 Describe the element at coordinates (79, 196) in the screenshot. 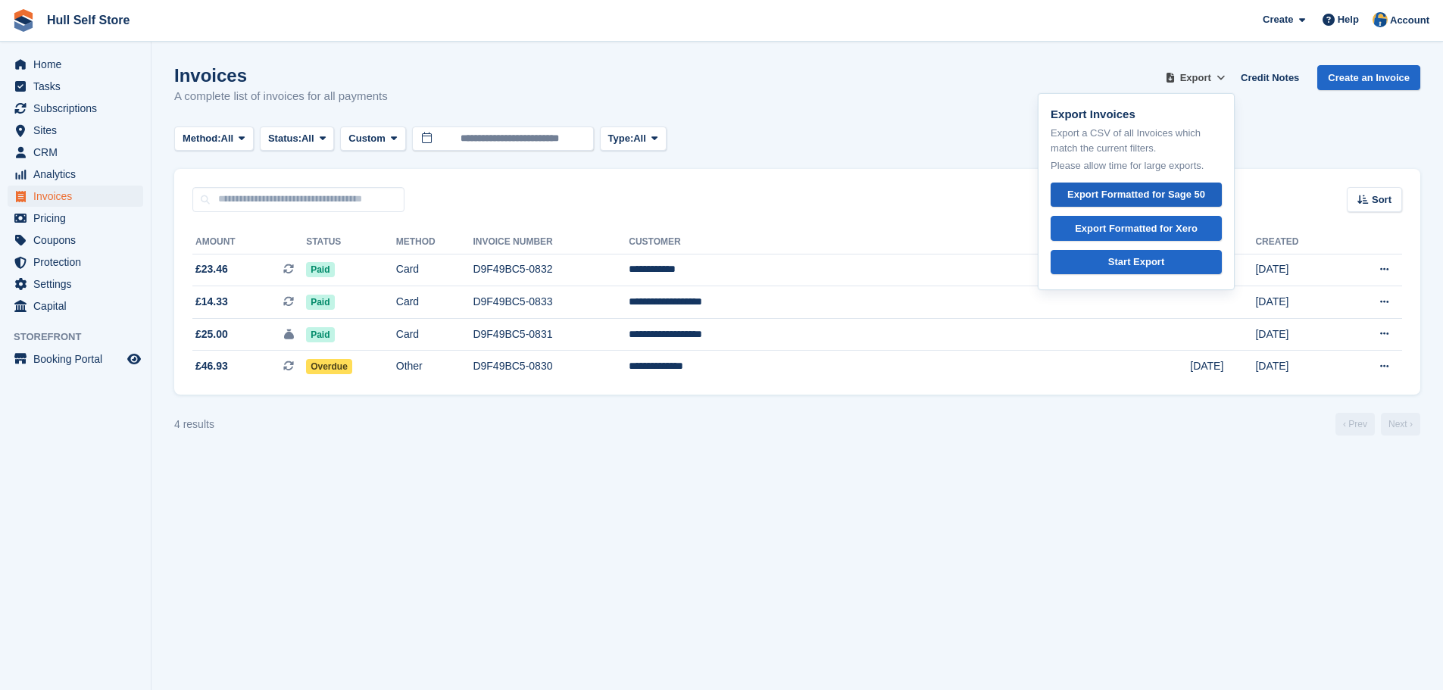

I see `span: Invoices` at that location.